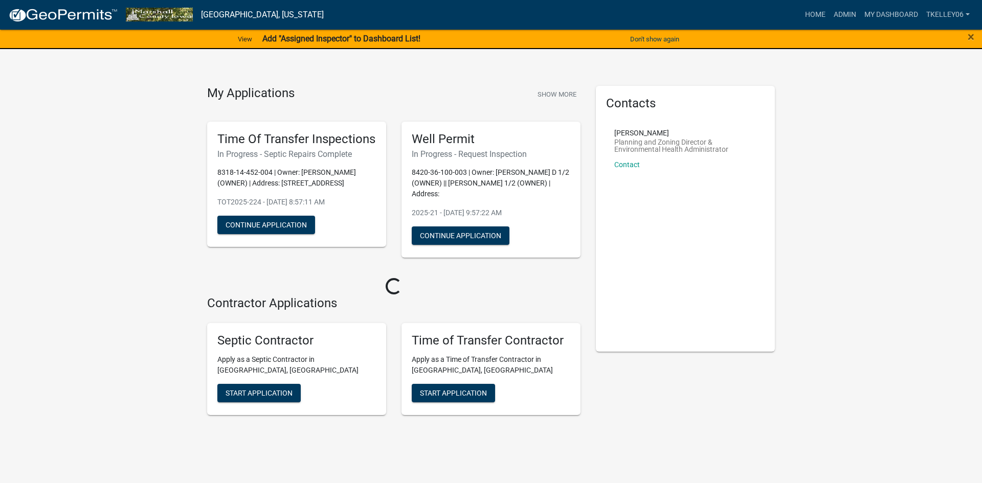 The image size is (982, 483). I want to click on h6: In Progress - Septic Repairs Complete, so click(297, 154).